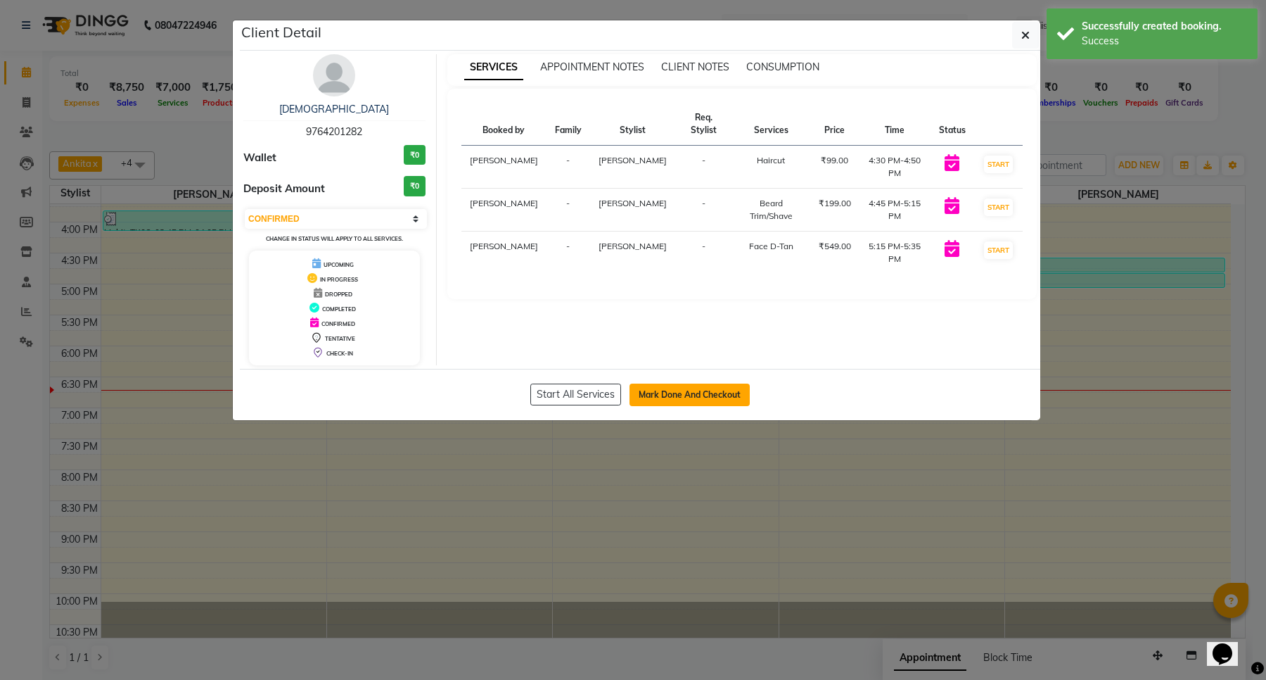  Describe the element at coordinates (835, 160) in the screenshot. I see `div: ₹99.00` at that location.